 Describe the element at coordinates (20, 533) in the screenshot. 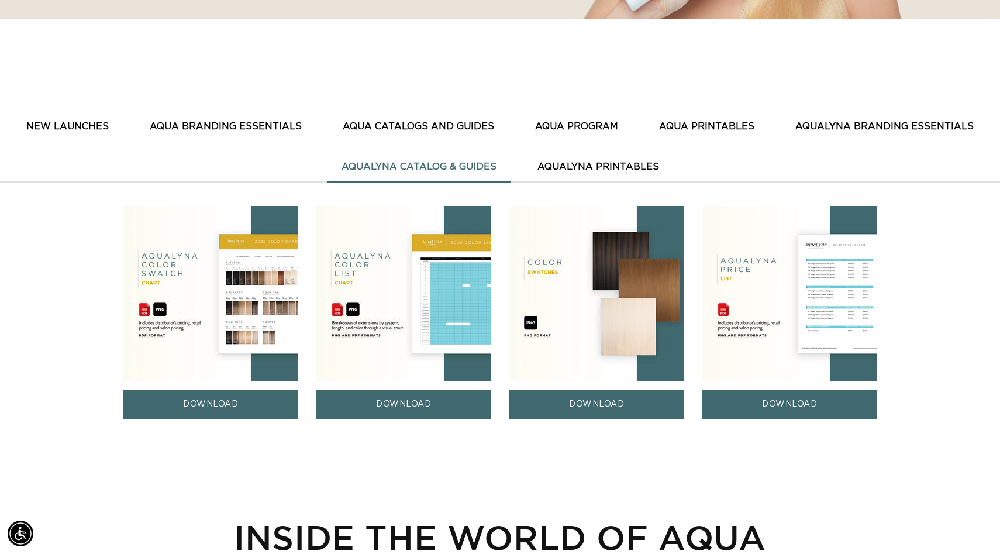

I see `div: Accessibility Menu` at that location.